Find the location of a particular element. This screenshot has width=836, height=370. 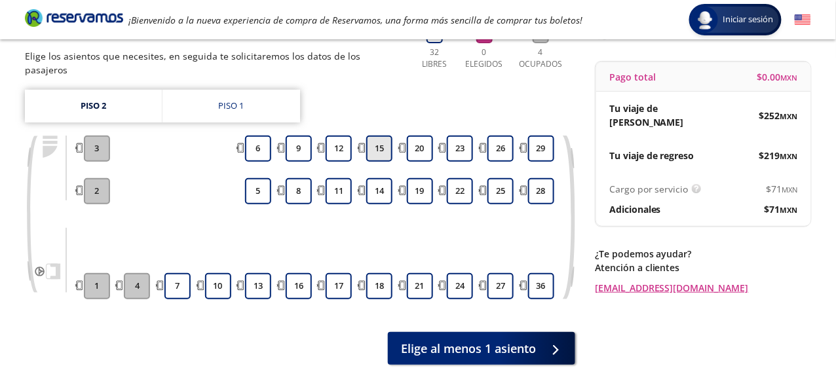

div: Piso 1 is located at coordinates (231, 106).